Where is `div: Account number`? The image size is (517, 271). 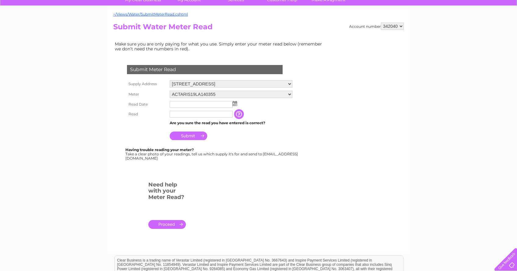
div: Account number is located at coordinates (377, 26).